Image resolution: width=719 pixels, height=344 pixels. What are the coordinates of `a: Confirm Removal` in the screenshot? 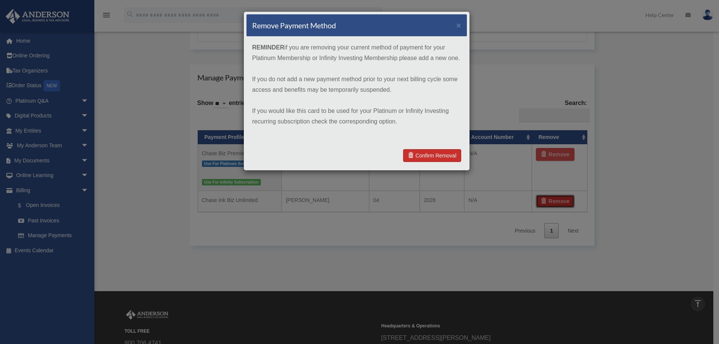 It's located at (432, 155).